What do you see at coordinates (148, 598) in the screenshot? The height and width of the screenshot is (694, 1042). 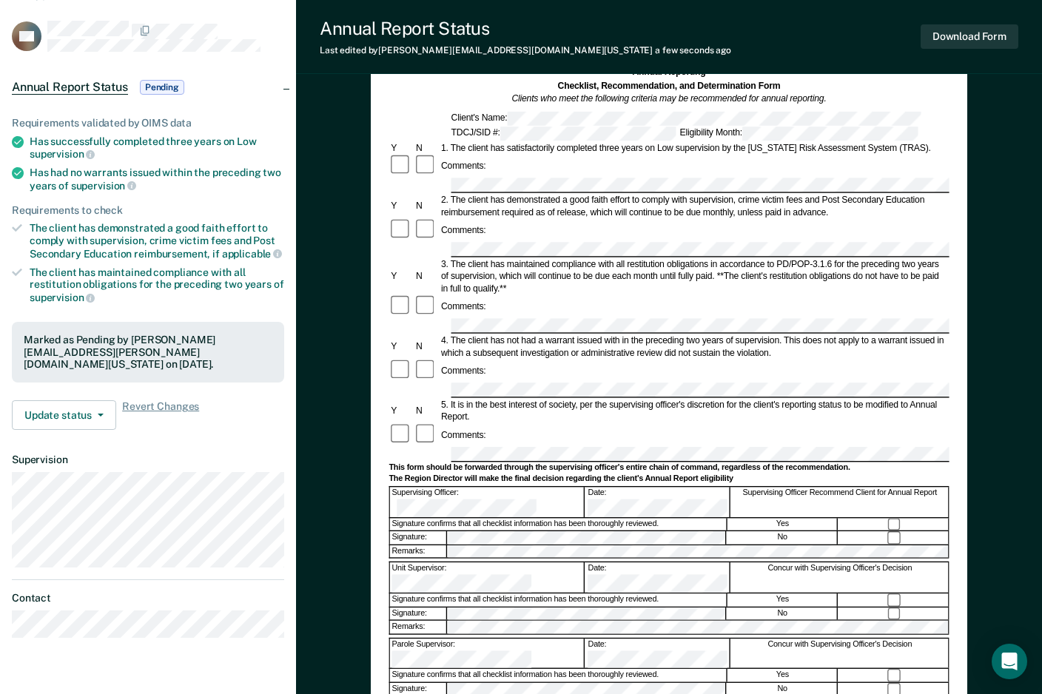 I see `dt: Contact` at bounding box center [148, 598].